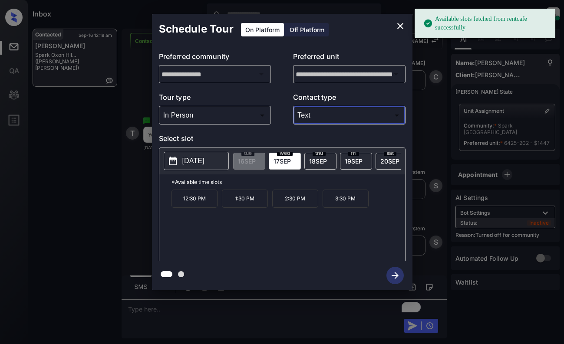  I want to click on p: 3:30 PM, so click(346, 199).